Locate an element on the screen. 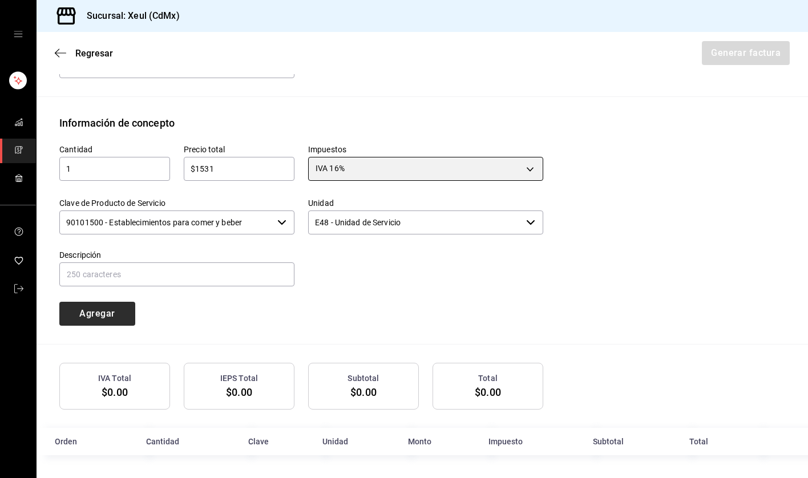  th: Clave is located at coordinates (278, 441).